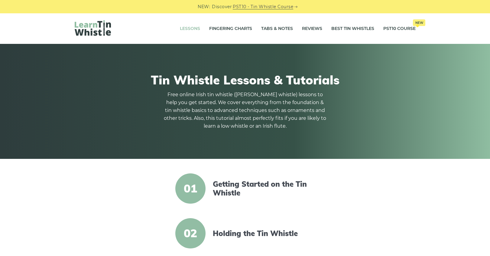  Describe the element at coordinates (312, 29) in the screenshot. I see `a: Reviews` at that location.